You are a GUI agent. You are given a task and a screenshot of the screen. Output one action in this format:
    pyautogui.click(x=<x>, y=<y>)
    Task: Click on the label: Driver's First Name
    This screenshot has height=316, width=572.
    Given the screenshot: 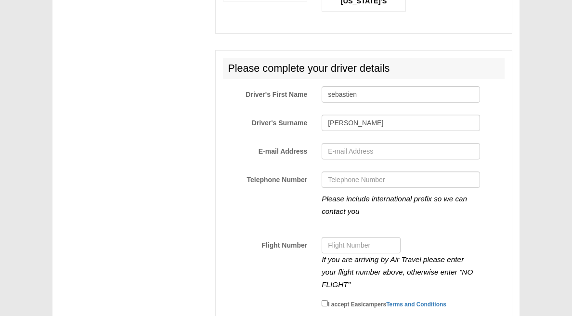 What is the action you would take?
    pyautogui.click(x=265, y=93)
    